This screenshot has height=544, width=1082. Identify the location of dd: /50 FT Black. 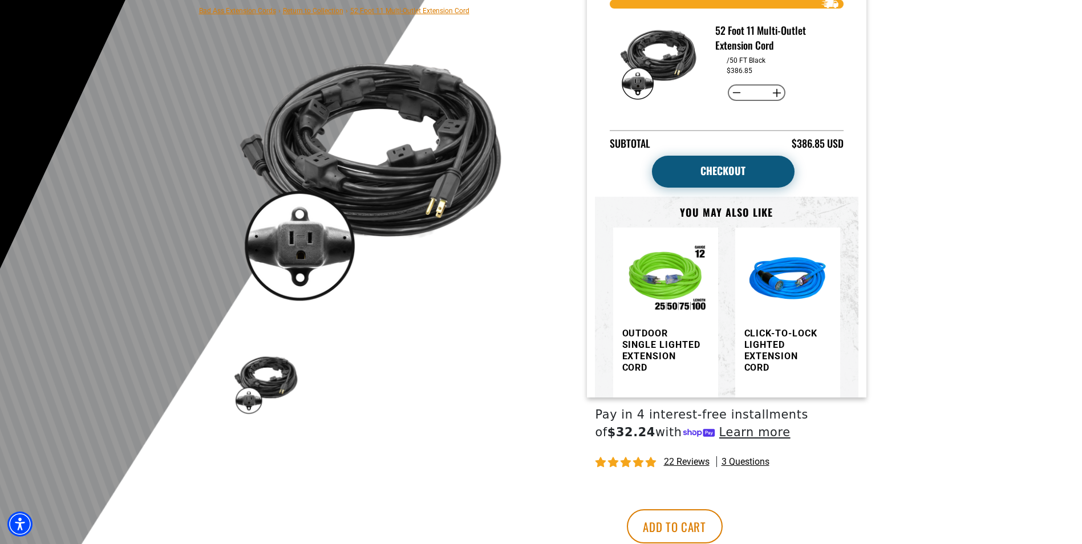
(746, 60).